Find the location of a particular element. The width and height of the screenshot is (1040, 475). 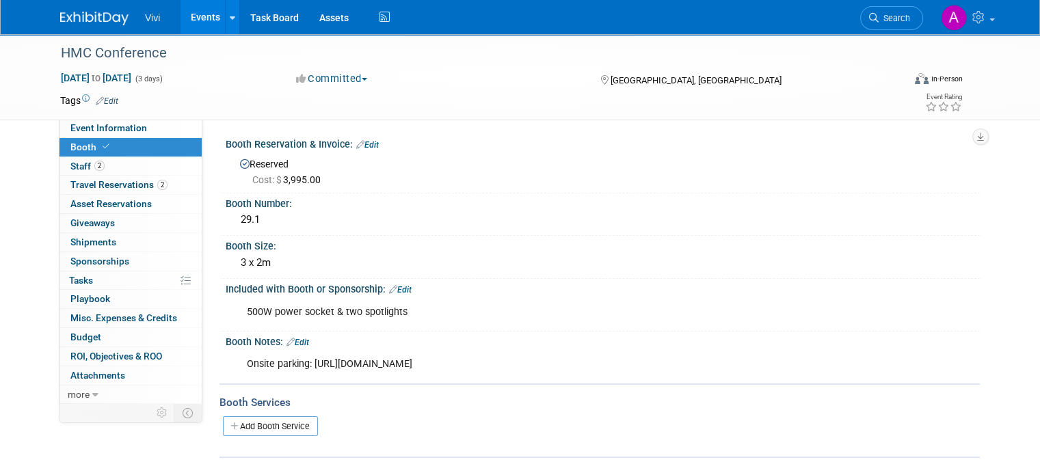

span: Asset Reservations is located at coordinates (111, 204).